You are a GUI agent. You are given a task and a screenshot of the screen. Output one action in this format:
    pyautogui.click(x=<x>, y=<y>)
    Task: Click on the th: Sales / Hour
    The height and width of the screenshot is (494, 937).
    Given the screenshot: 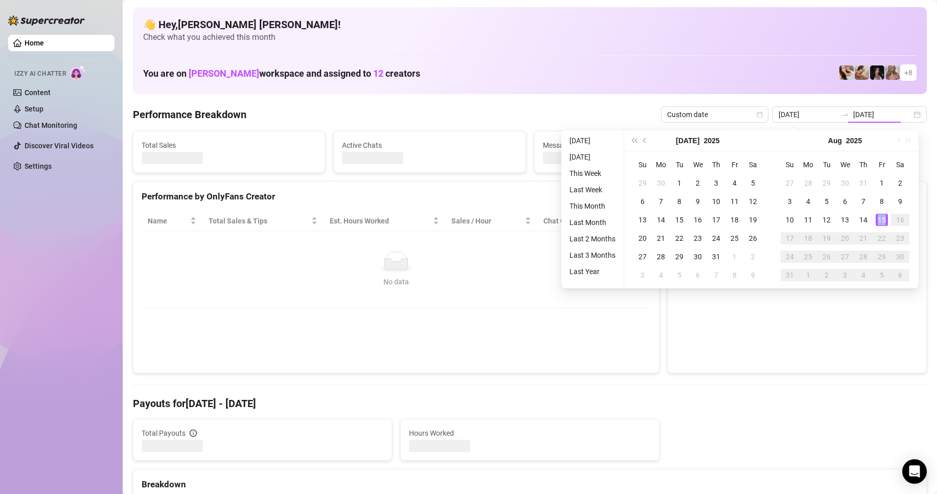 What is the action you would take?
    pyautogui.click(x=491, y=221)
    